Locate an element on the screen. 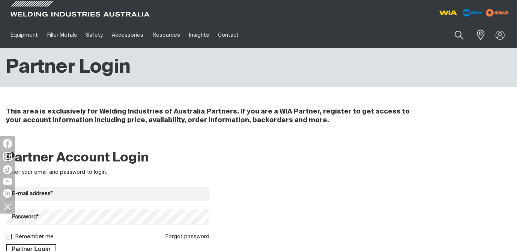 This screenshot has width=517, height=251. nav: Main is located at coordinates (195, 35).